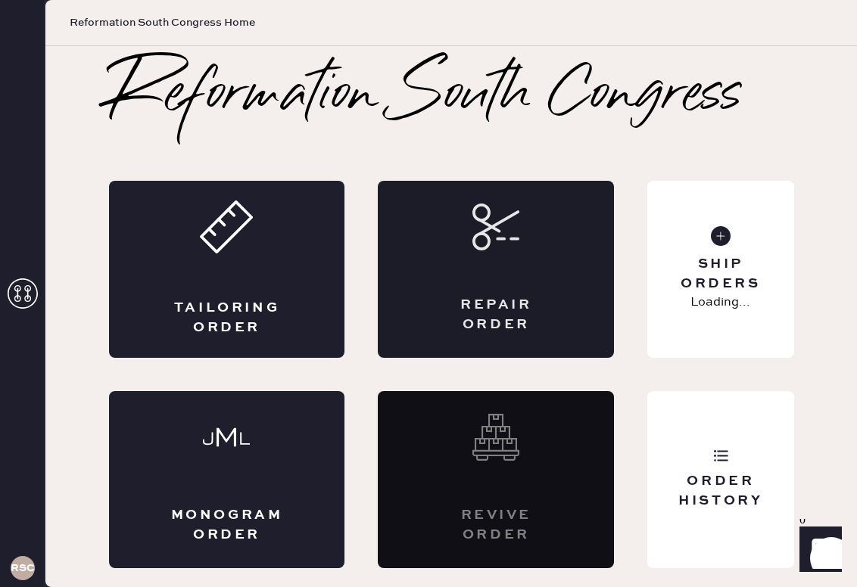  Describe the element at coordinates (227, 318) in the screenshot. I see `div: Tailoring Order` at that location.